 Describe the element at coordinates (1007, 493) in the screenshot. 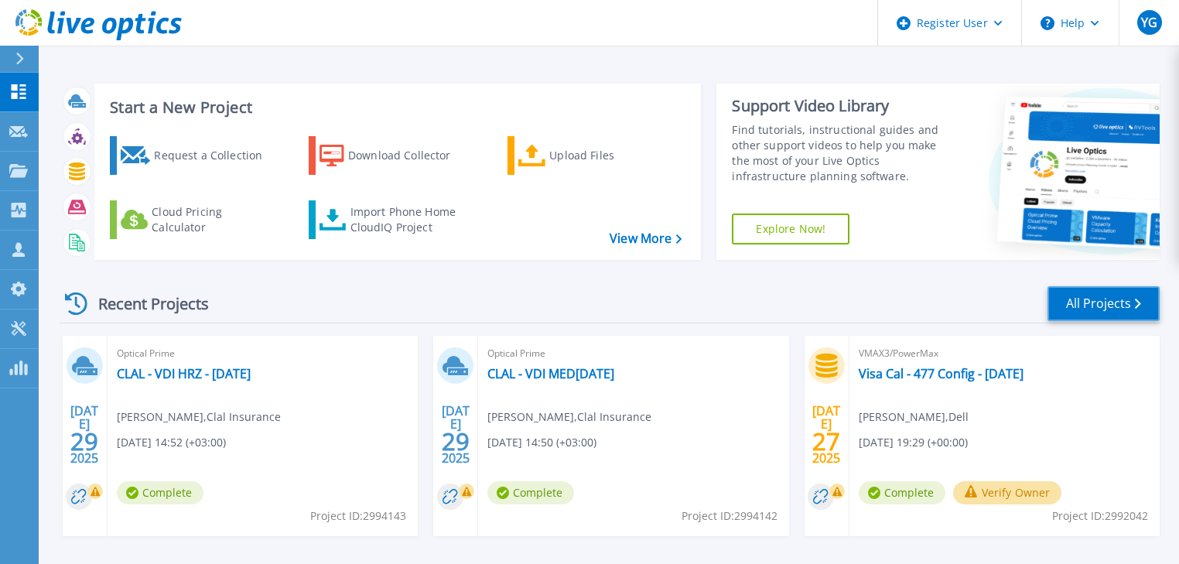

I see `button: Verify Owner` at that location.